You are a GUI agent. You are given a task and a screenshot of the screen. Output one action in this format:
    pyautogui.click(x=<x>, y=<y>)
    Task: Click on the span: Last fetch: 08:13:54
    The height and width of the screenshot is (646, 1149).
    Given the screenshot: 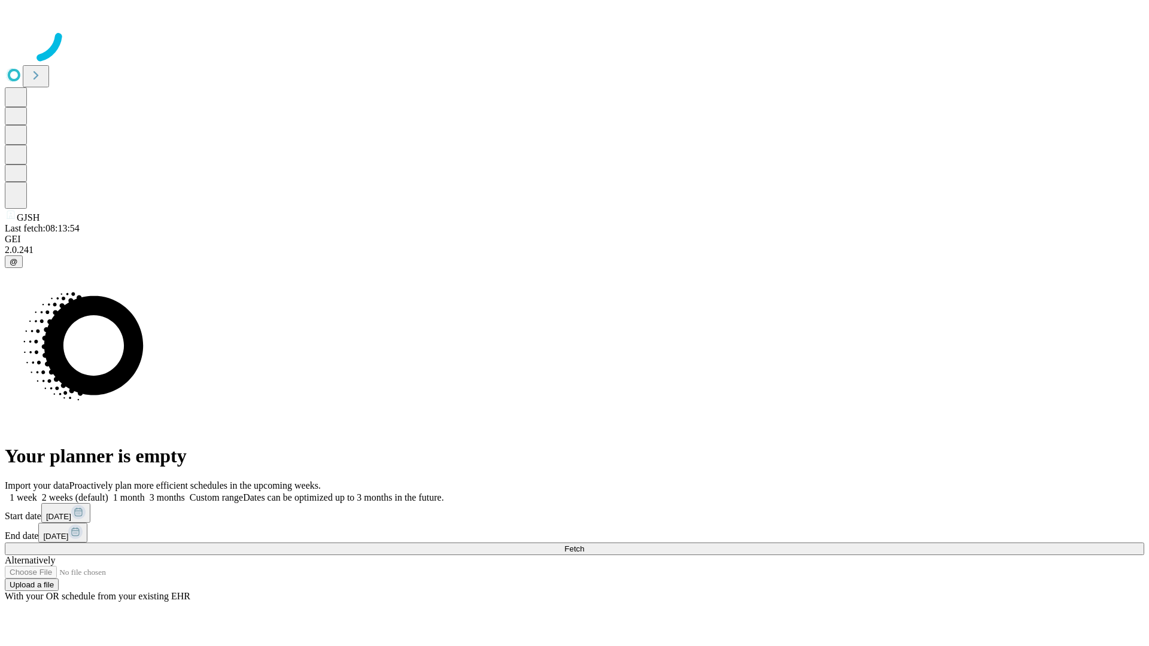 What is the action you would take?
    pyautogui.click(x=42, y=228)
    